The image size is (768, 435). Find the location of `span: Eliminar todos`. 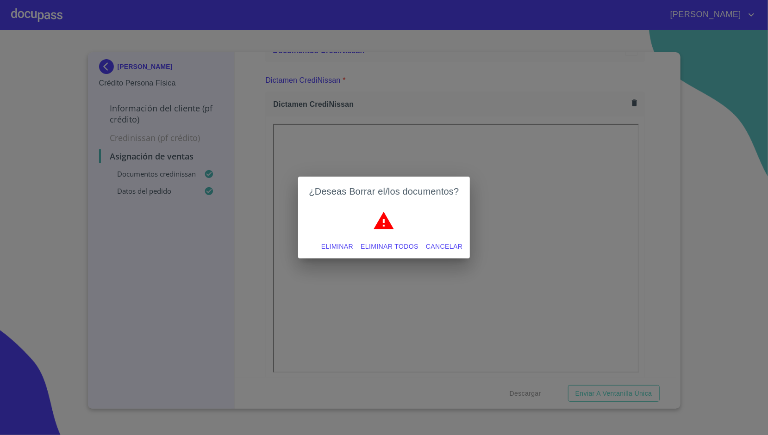

span: Eliminar todos is located at coordinates (389, 247).